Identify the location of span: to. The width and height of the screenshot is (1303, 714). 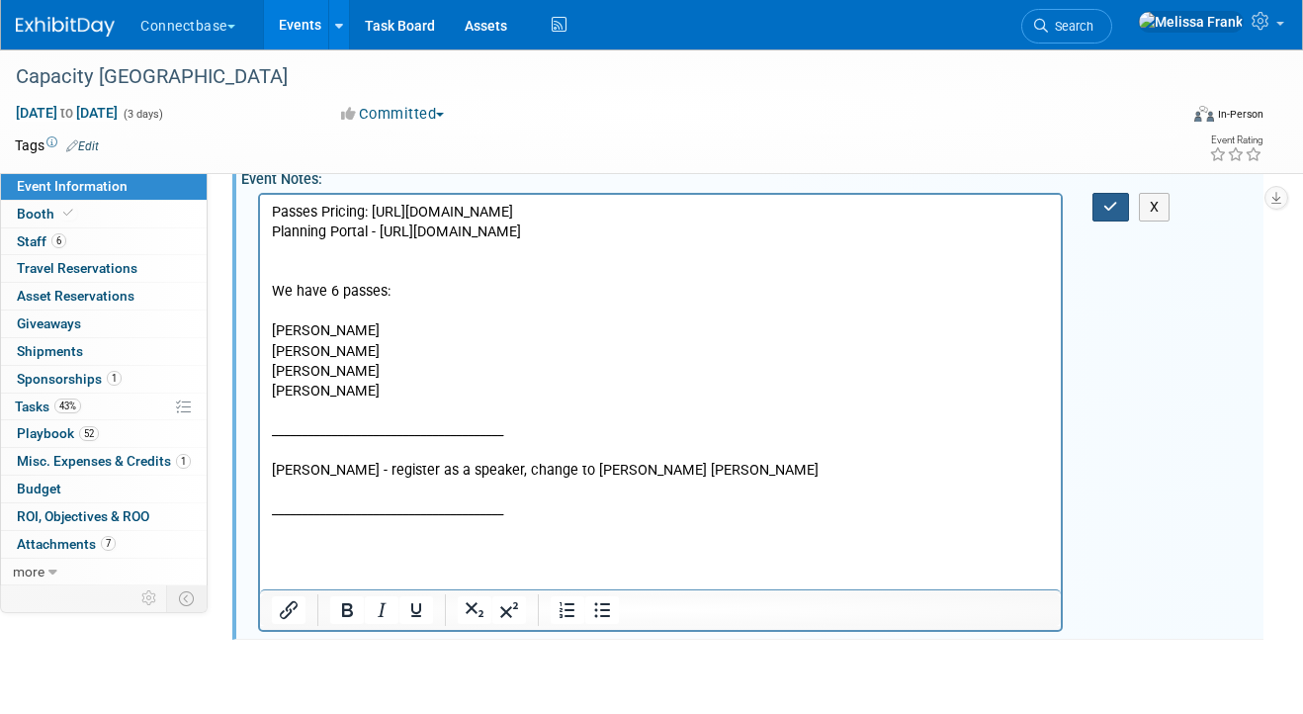
(66, 113).